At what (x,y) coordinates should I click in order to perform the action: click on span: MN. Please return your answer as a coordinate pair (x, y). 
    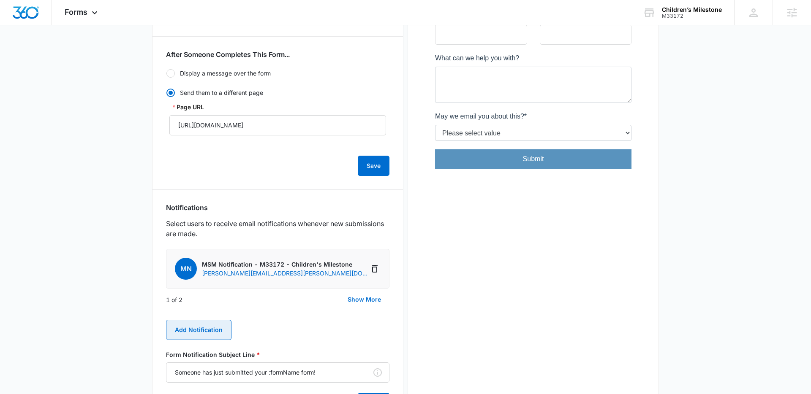
    Looking at the image, I should click on (186, 269).